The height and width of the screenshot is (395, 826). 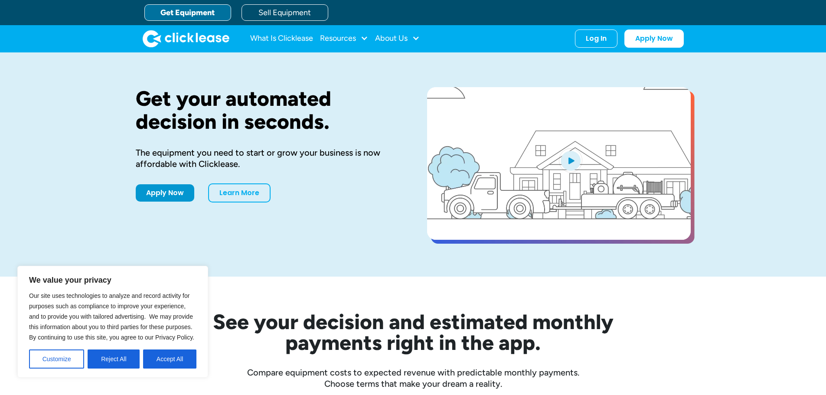 I want to click on button: Accept All, so click(x=170, y=359).